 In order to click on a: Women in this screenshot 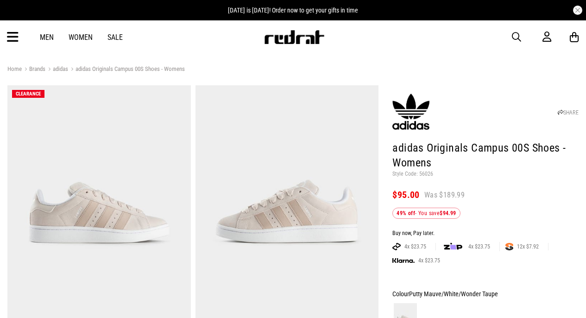, I will do `click(81, 37)`.